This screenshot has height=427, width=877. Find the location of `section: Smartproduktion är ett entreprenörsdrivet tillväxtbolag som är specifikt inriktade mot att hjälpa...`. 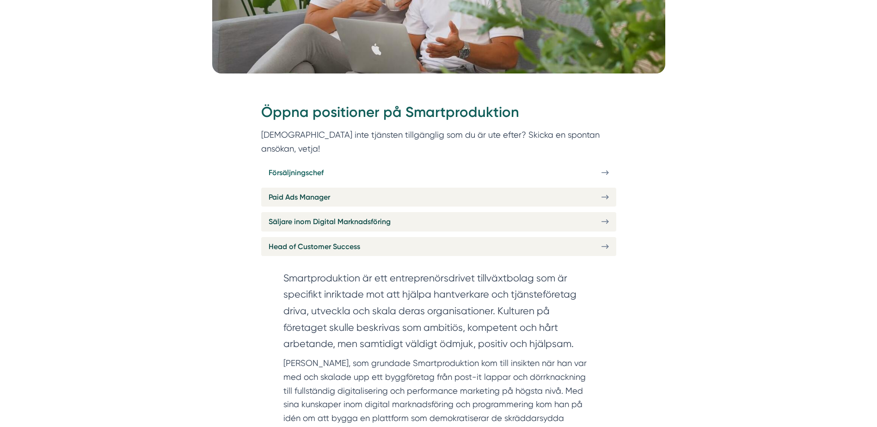

section: Smartproduktion är ett entreprenörsdrivet tillväxtbolag som är specifikt inriktade mot att hjälpa... is located at coordinates (439, 313).